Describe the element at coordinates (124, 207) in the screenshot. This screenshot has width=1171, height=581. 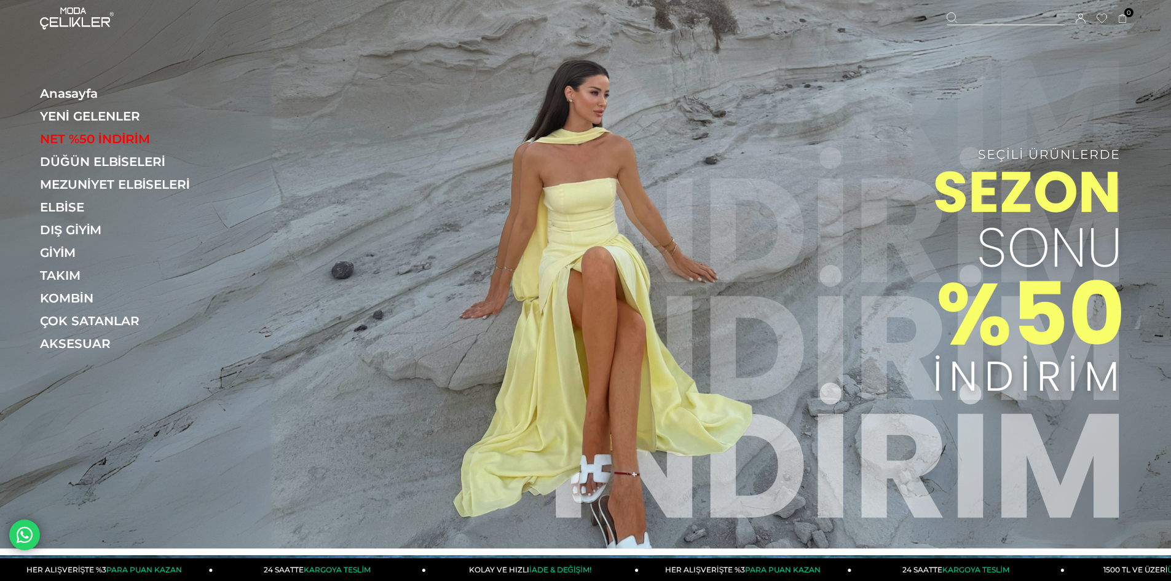
I see `a: ELBİSE` at that location.